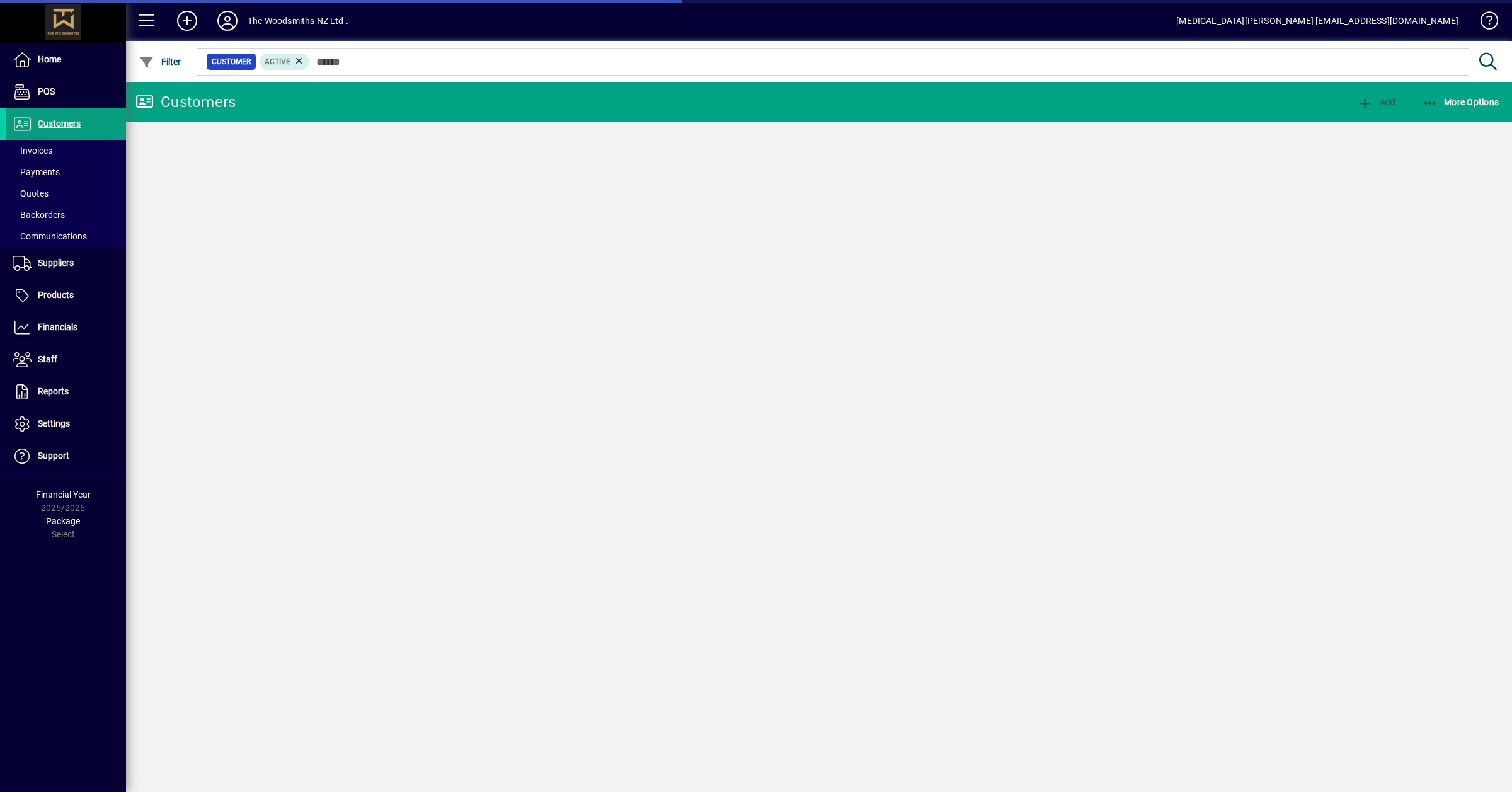 Image resolution: width=1512 pixels, height=792 pixels. I want to click on button: Profile, so click(227, 21).